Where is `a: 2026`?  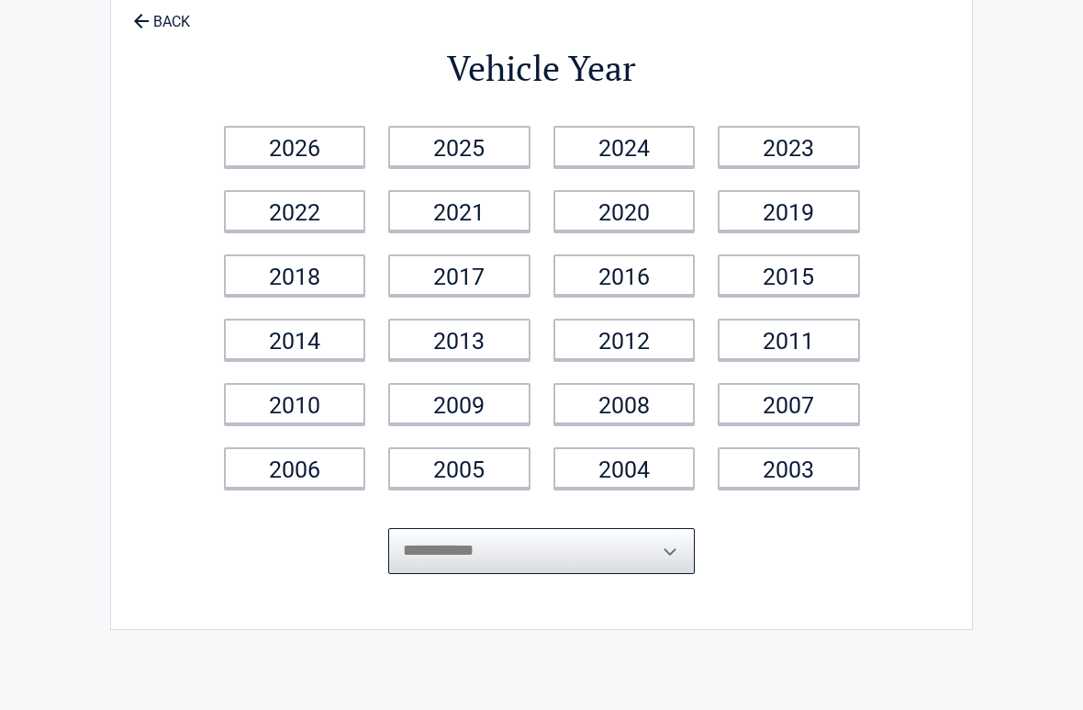 a: 2026 is located at coordinates (295, 146).